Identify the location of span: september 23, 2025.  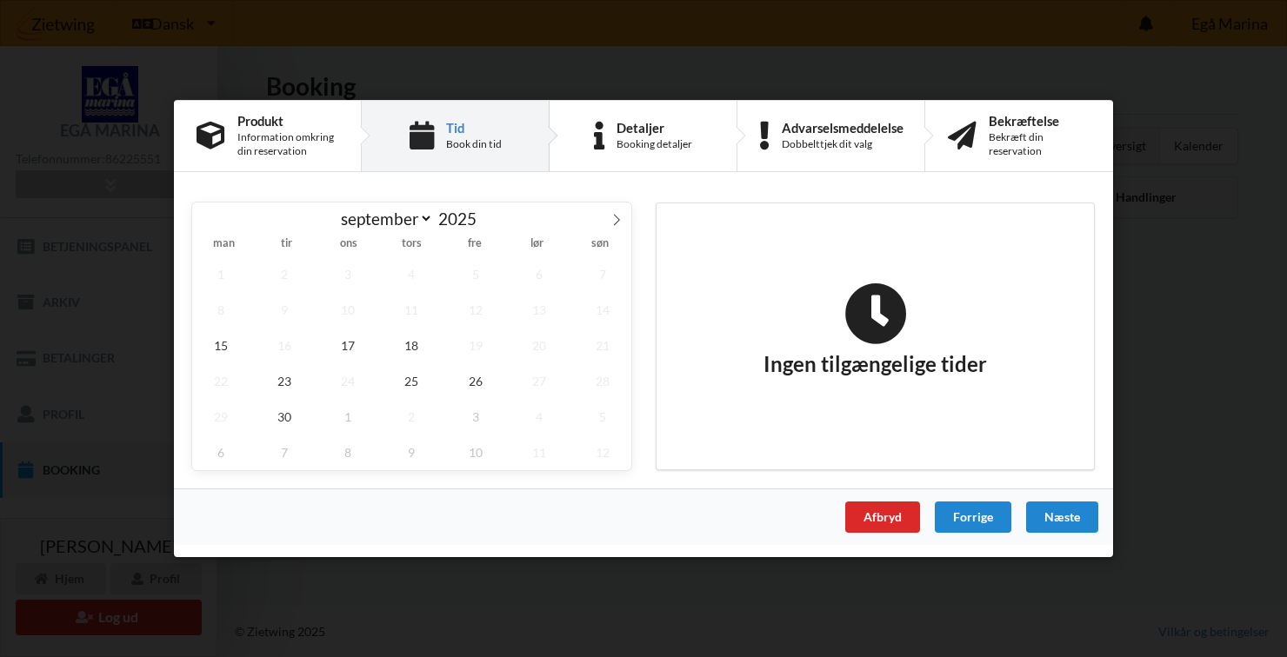
(284, 381).